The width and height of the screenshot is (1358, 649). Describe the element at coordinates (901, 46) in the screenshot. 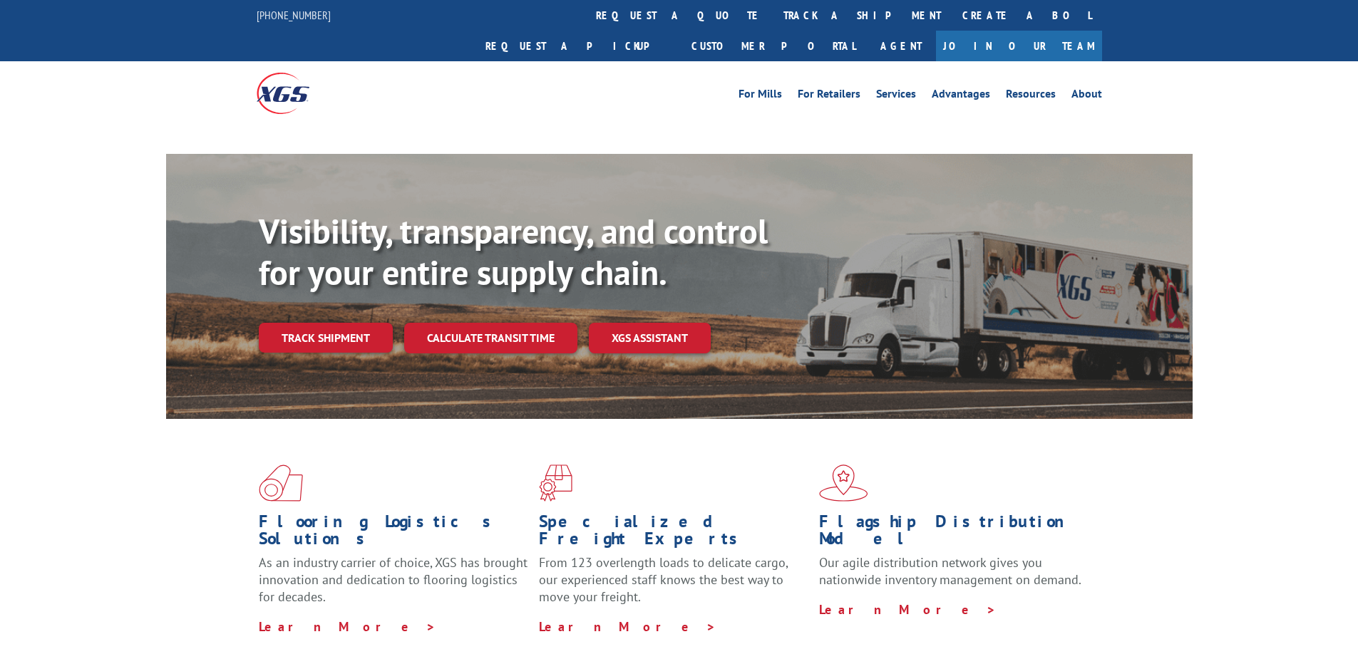

I see `a: Agent` at that location.